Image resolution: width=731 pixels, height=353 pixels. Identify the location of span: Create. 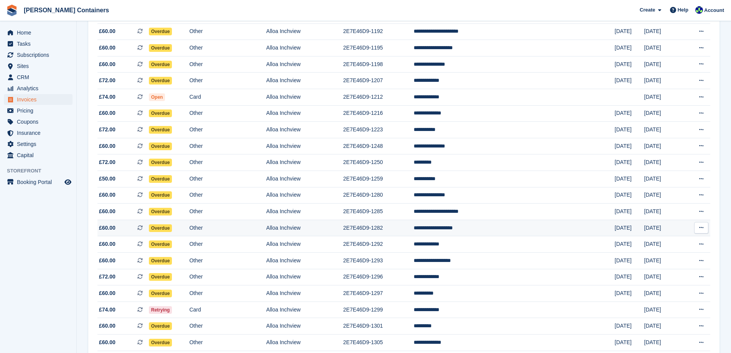
(647, 10).